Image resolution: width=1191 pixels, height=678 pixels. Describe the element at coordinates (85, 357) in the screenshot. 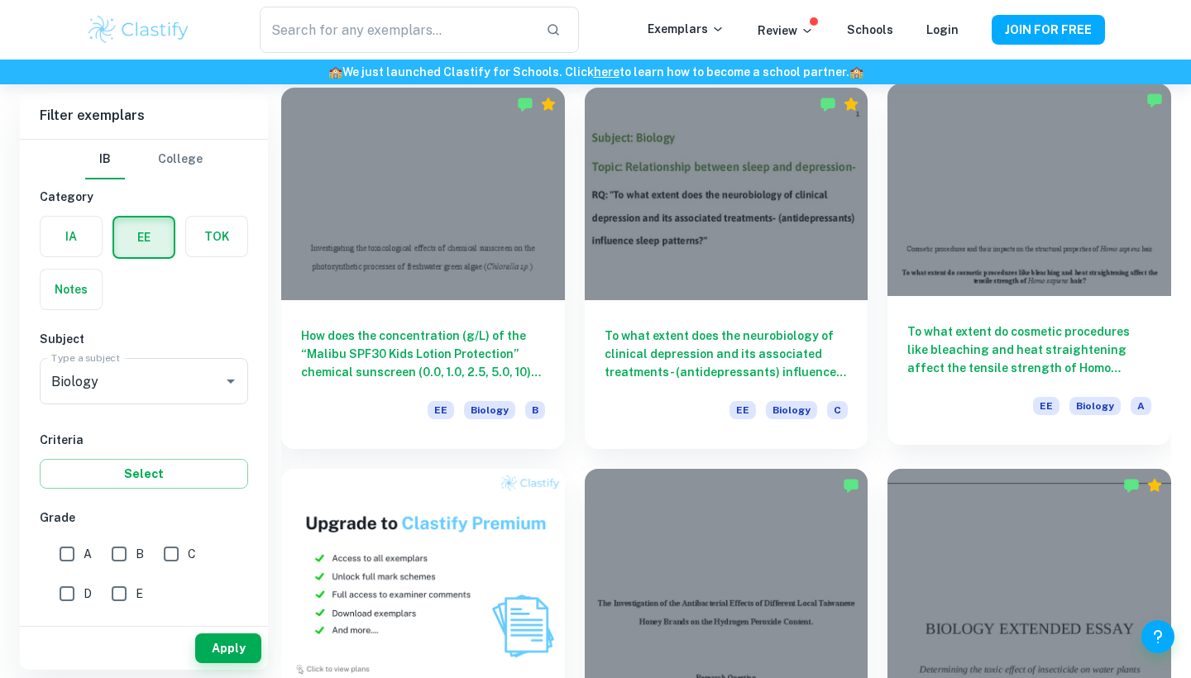

I see `label: Type a subject` at that location.